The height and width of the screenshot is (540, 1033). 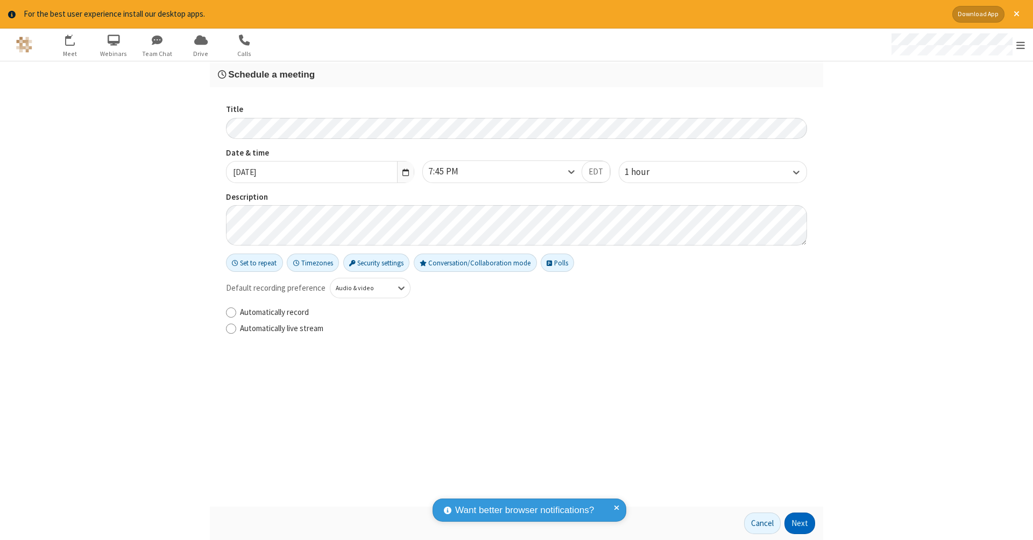 What do you see at coordinates (524, 328) in the screenshot?
I see `label: Automatically live stream` at bounding box center [524, 328].